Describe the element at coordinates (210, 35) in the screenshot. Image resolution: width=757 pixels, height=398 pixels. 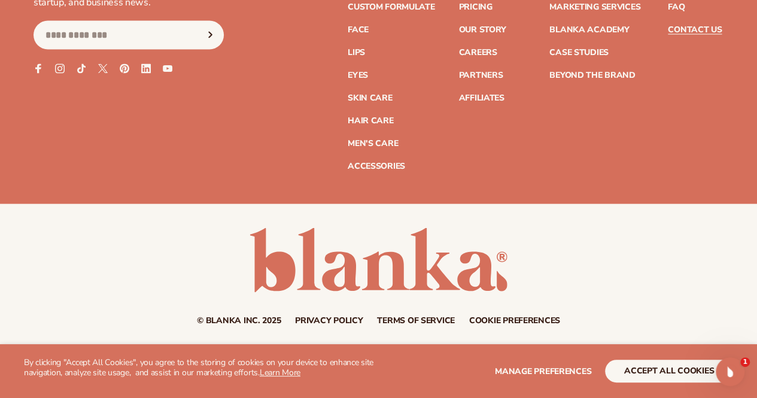
I see `button: Subscribe` at that location.